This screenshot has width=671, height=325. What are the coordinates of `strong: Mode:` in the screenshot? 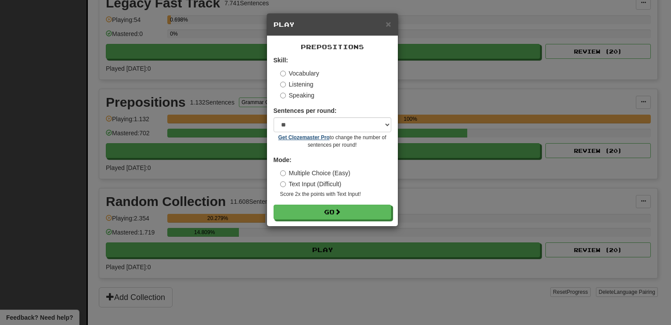 It's located at (282, 160).